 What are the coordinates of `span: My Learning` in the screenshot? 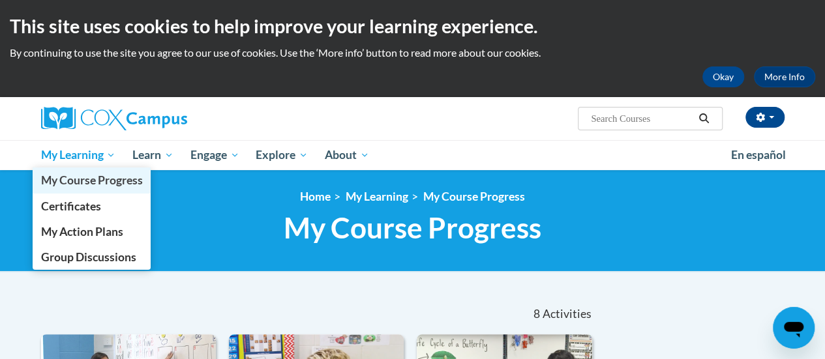 It's located at (78, 155).